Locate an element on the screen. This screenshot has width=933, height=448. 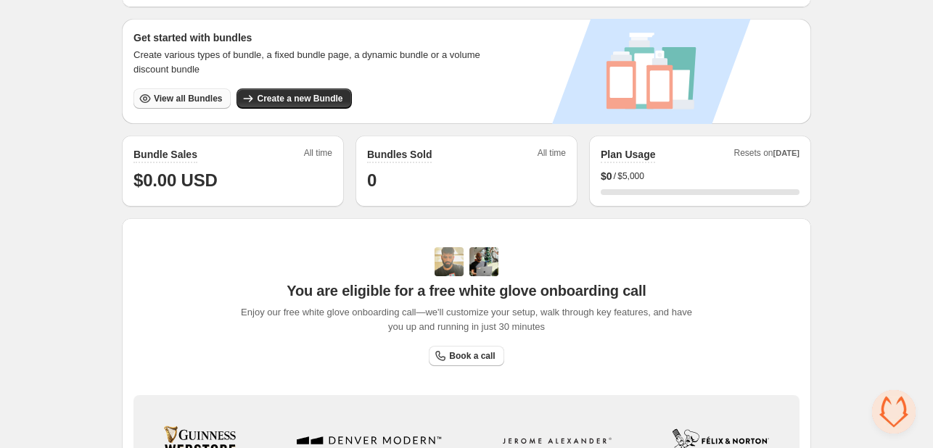
h2: Bundles Sold is located at coordinates (399, 155).